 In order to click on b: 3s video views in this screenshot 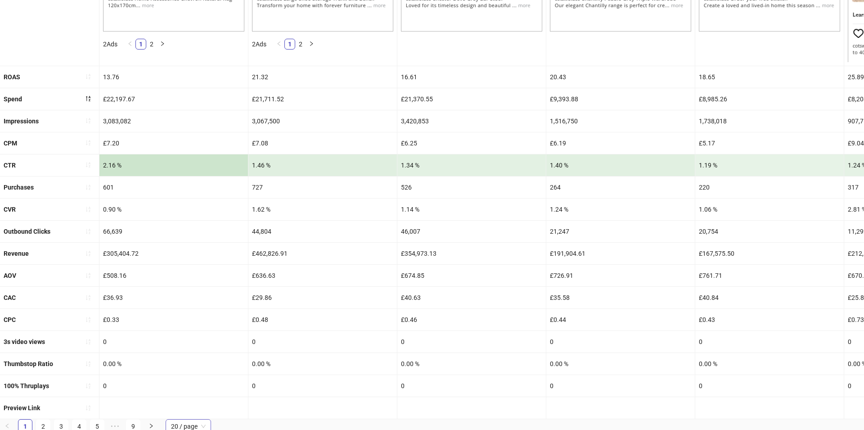, I will do `click(24, 341)`.